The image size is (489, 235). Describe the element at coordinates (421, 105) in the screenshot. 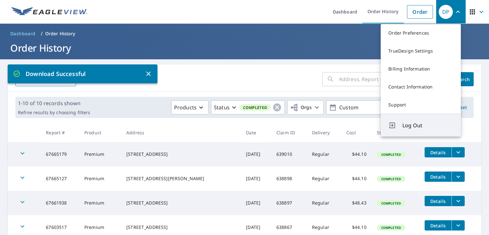

I see `a: Support` at that location.